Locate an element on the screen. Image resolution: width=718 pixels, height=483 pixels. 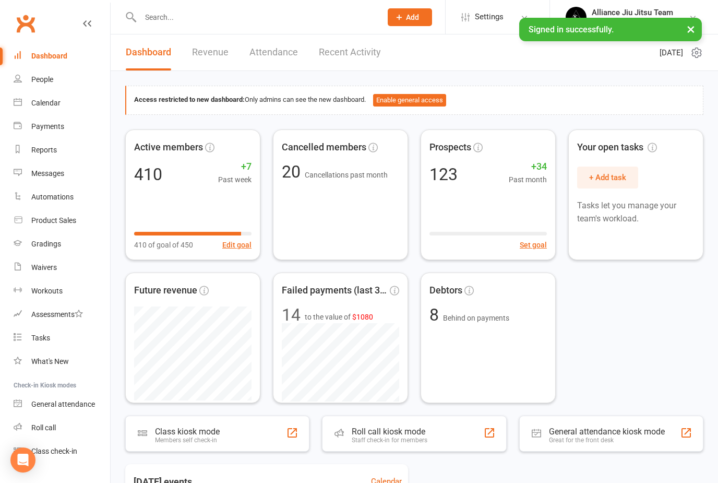
a: What's New is located at coordinates (62, 361).